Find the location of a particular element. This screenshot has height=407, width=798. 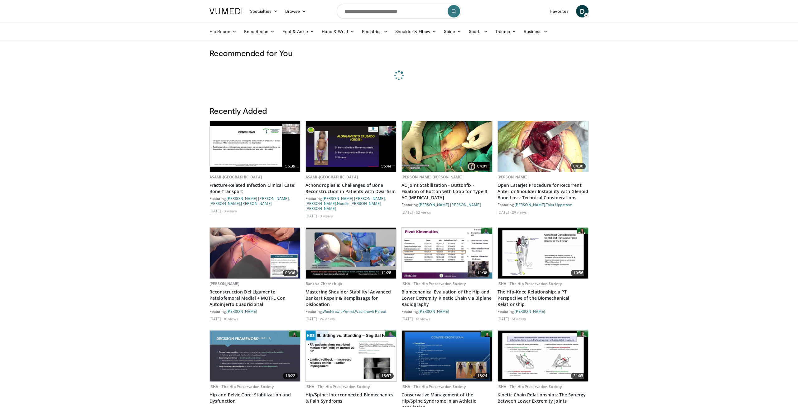

img: 6da35c9a-c555-4f75-a3af-495e0ca8239f.620x360_q85_upscale.jpg is located at coordinates (447, 253).